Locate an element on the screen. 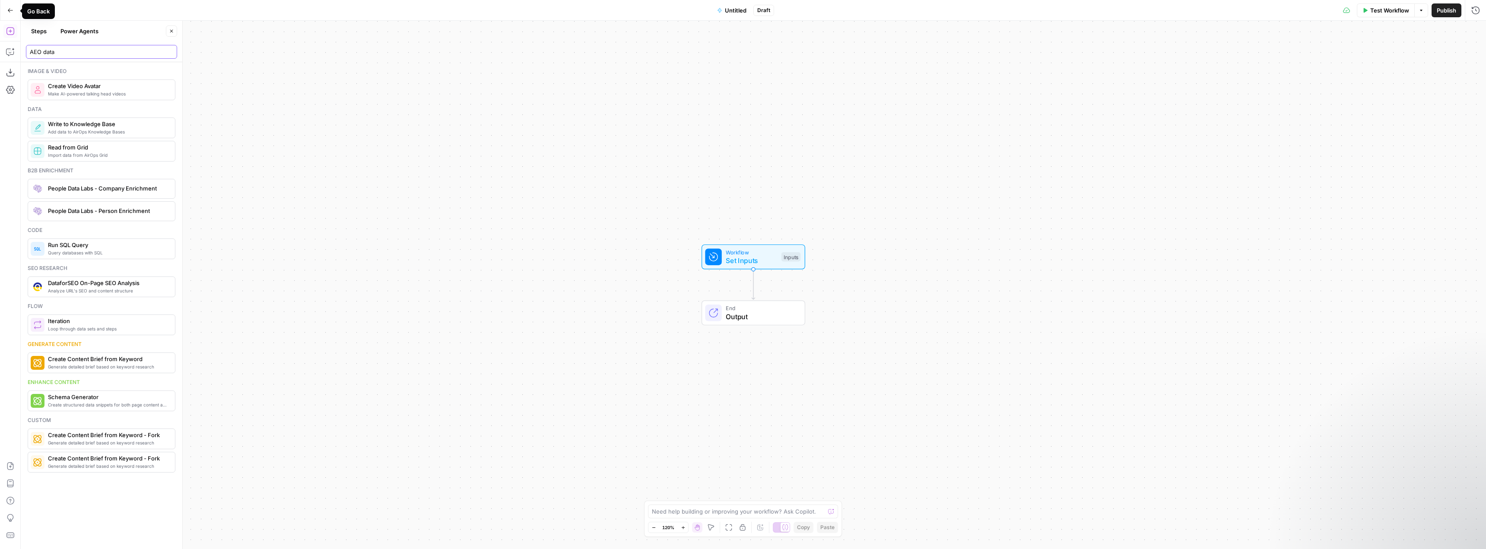 This screenshot has height=549, width=1486. span: Analyze URL's SEO and content structure is located at coordinates (108, 291).